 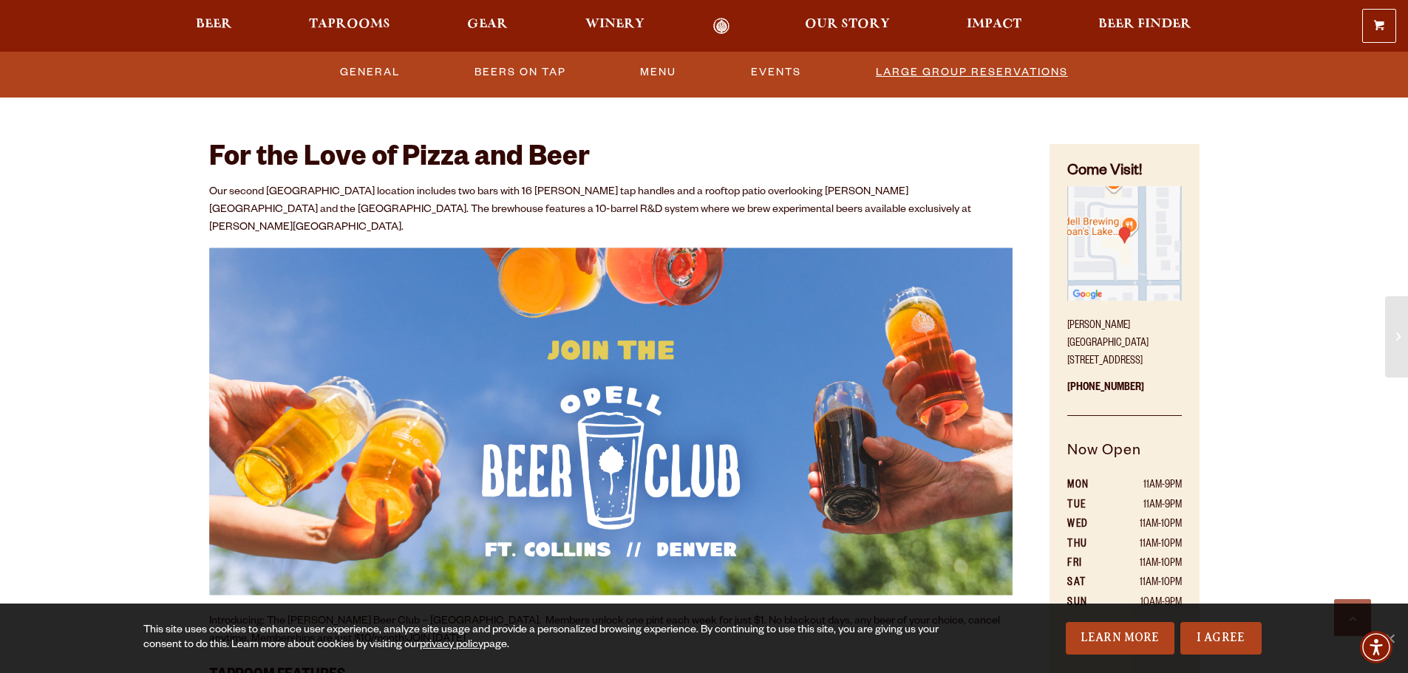 What do you see at coordinates (487, 24) in the screenshot?
I see `span: Gear` at bounding box center [487, 24].